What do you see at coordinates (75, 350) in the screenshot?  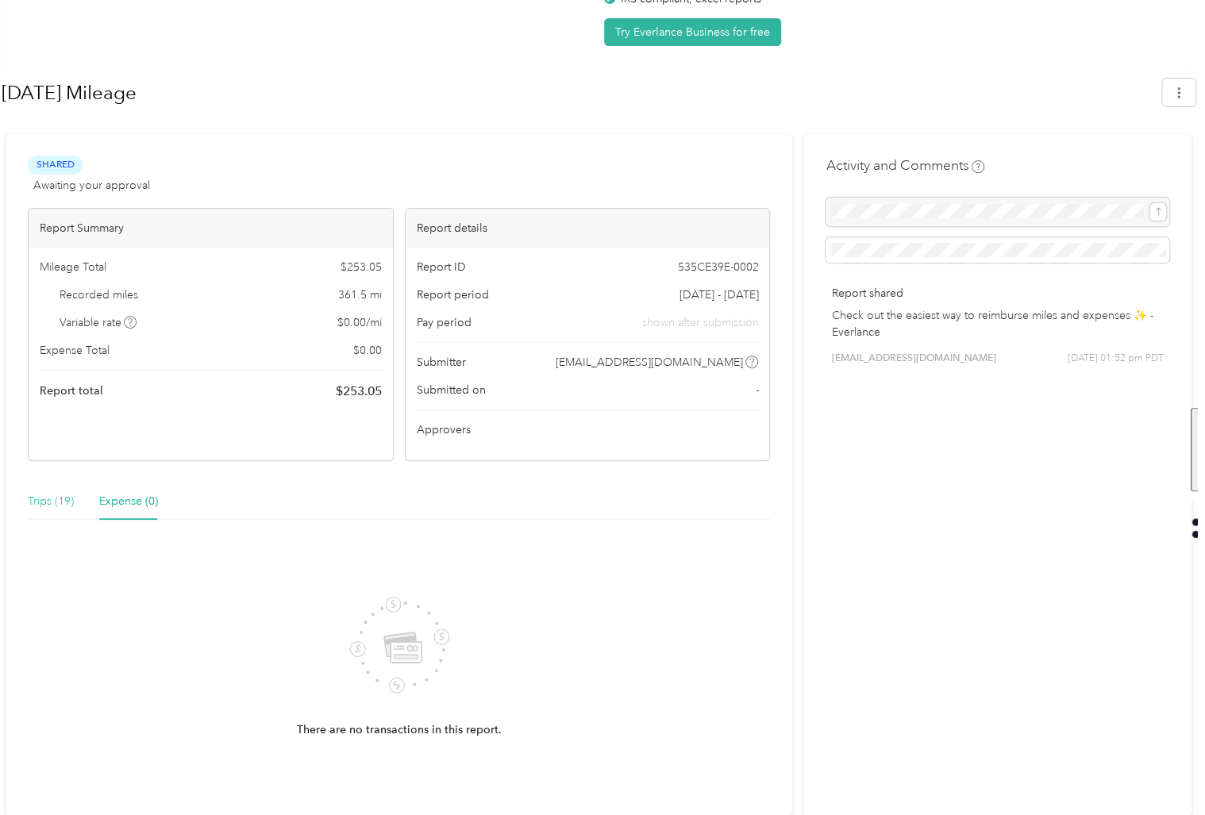 I see `span: Expense Total` at bounding box center [75, 350].